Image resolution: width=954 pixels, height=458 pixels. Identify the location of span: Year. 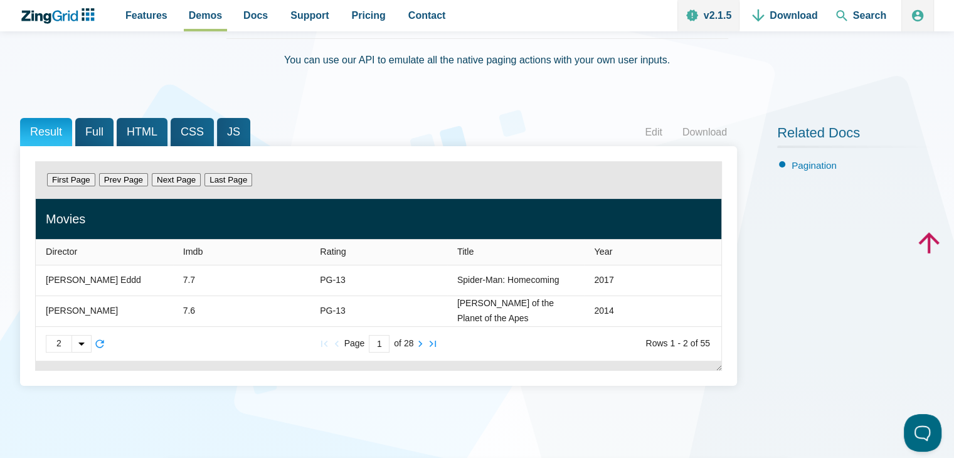
(603, 251).